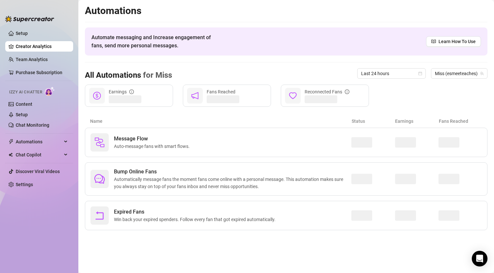 The width and height of the screenshot is (494, 273). What do you see at coordinates (416, 121) in the screenshot?
I see `article: Earnings` at bounding box center [416, 121].